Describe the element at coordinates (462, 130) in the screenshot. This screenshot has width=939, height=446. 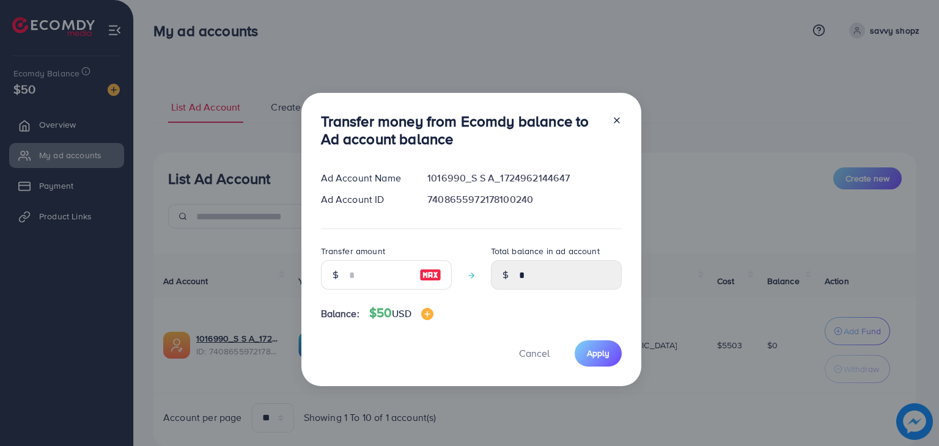
I see `h3: Transfer money from Ecomdy balance to Ad account balance` at that location.